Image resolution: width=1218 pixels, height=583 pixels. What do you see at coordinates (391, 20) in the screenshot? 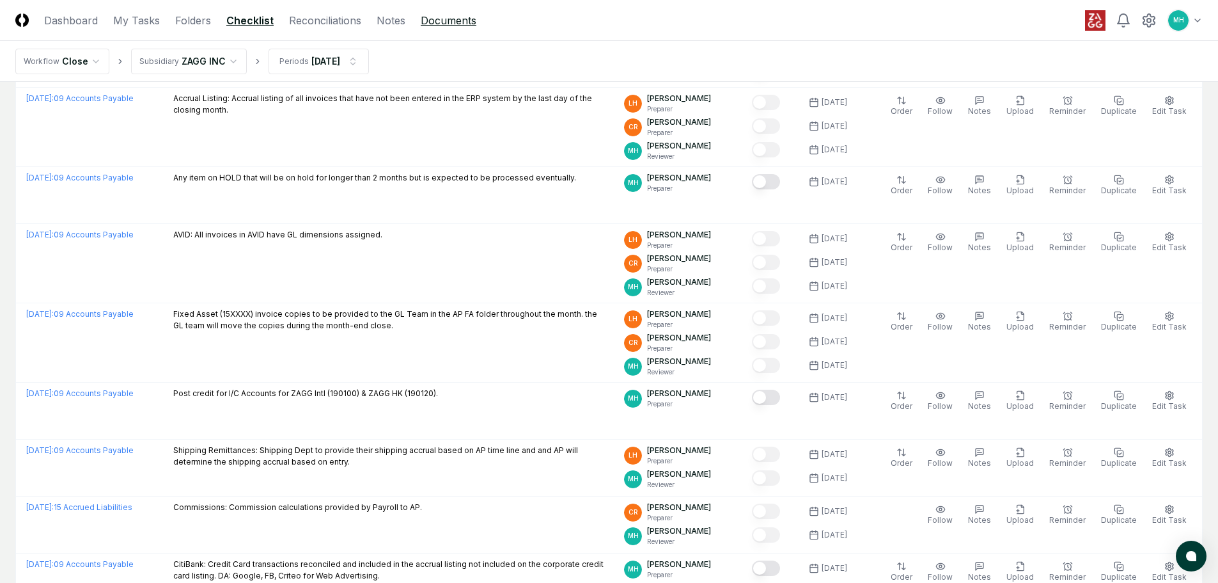
I see `a: Notes` at bounding box center [391, 20].